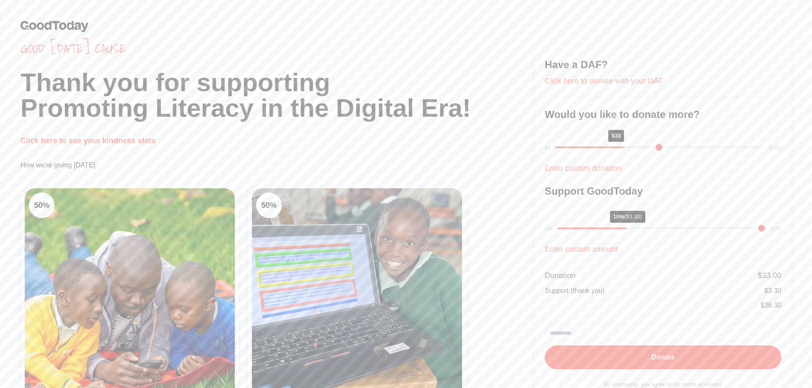 The image size is (812, 388). Describe the element at coordinates (776, 229) in the screenshot. I see `div: 30%` at that location.